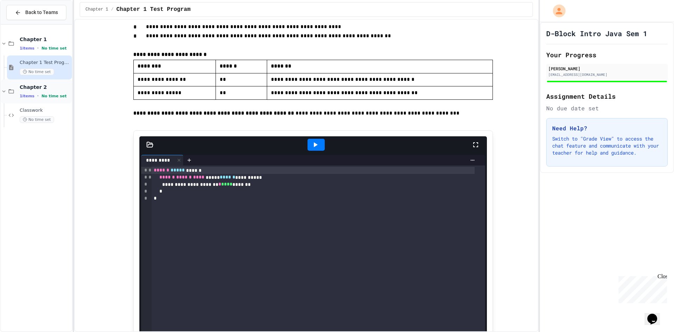  Describe the element at coordinates (41, 12) in the screenshot. I see `span: Back to Teams` at that location.